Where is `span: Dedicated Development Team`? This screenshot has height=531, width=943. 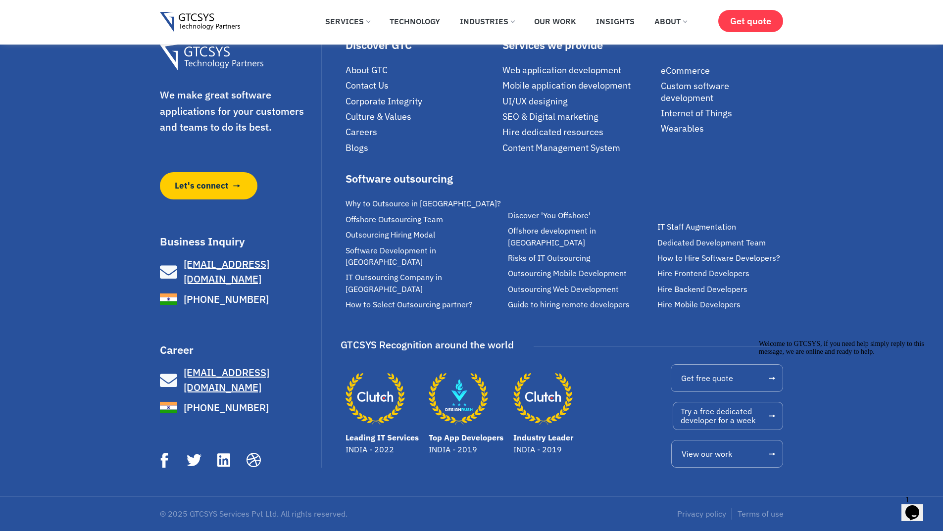
span: Dedicated Development Team is located at coordinates (711, 243).